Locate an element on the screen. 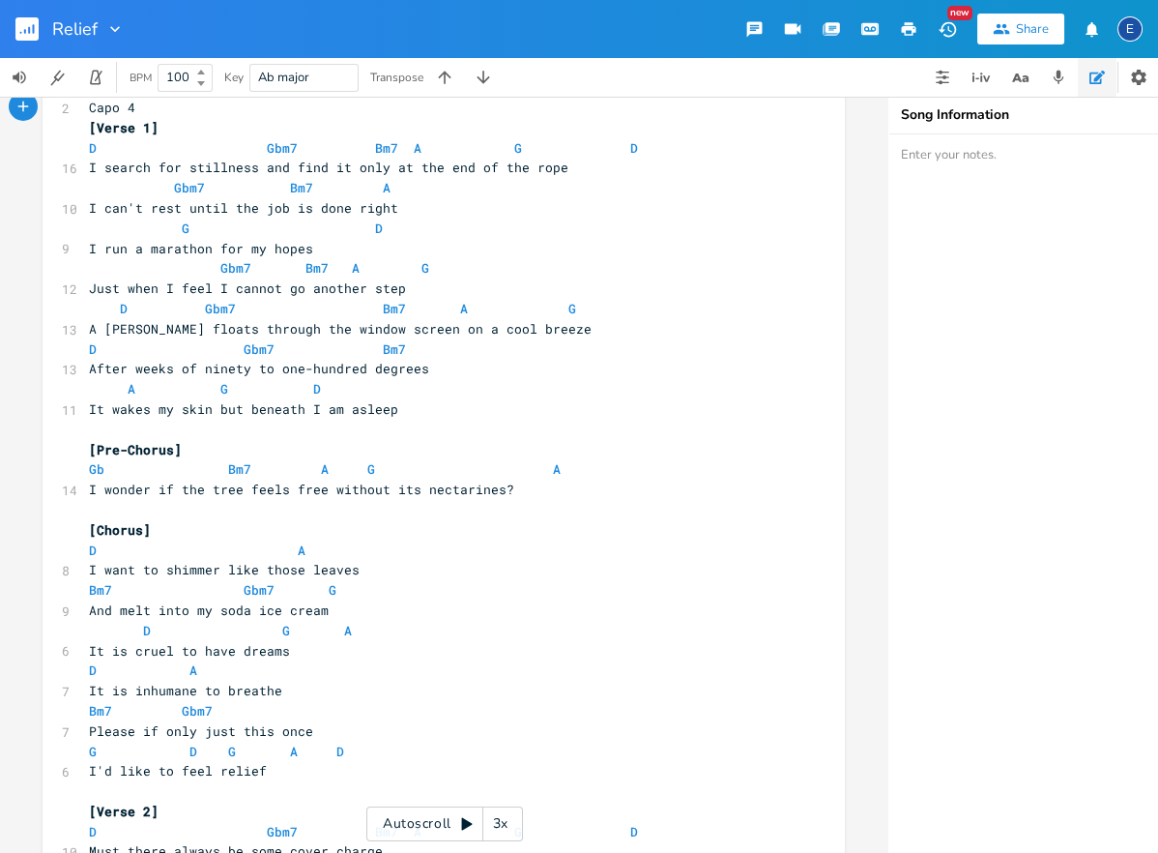 This screenshot has height=853, width=1158. div: Share is located at coordinates (1032, 29).